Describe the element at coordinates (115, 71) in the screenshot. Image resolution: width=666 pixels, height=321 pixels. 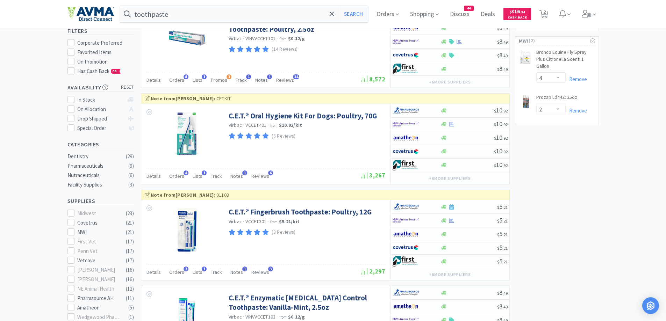
I see `span: CB` at that location.